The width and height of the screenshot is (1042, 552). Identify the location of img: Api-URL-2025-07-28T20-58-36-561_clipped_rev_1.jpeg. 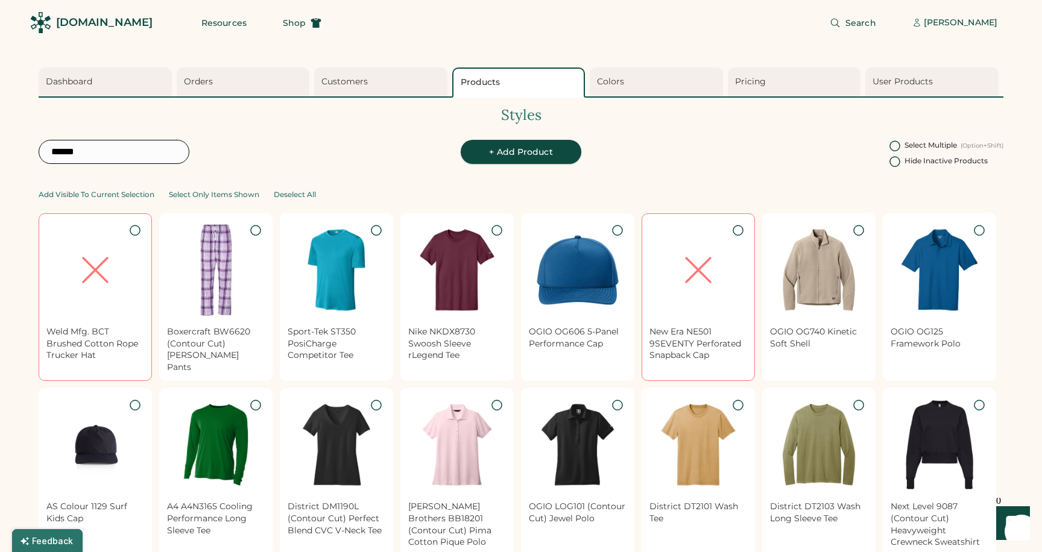
(698, 445).